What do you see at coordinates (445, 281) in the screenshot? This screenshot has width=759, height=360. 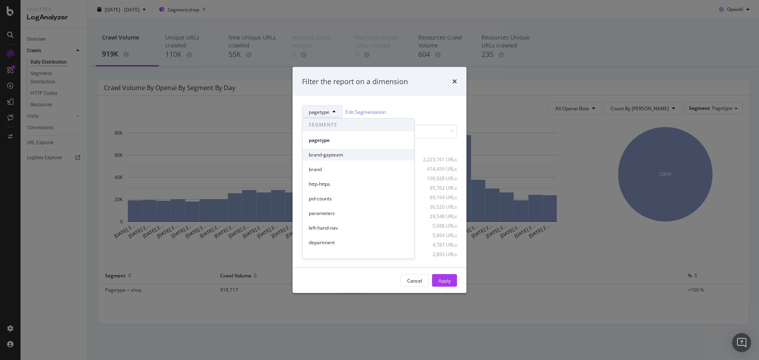 I see `button: Apply` at bounding box center [445, 281].